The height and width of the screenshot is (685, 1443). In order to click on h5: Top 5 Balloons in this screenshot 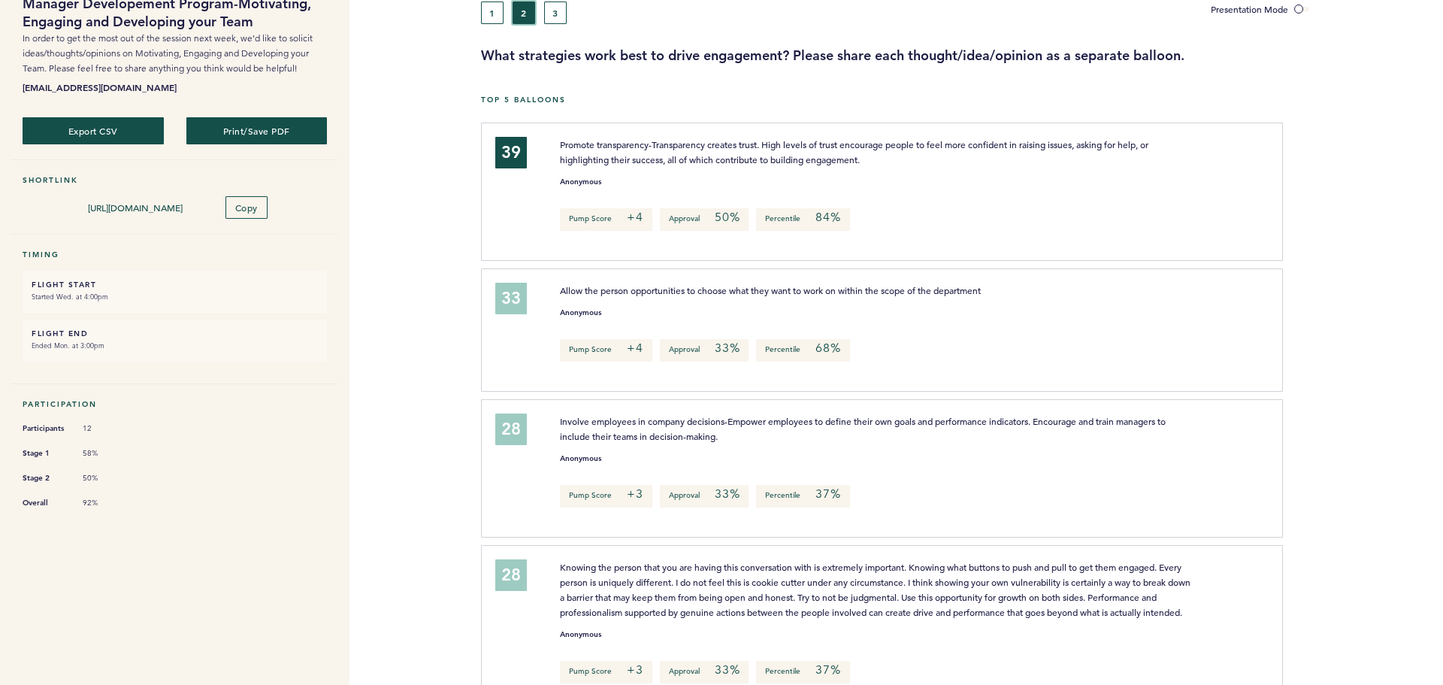, I will do `click(956, 99)`.